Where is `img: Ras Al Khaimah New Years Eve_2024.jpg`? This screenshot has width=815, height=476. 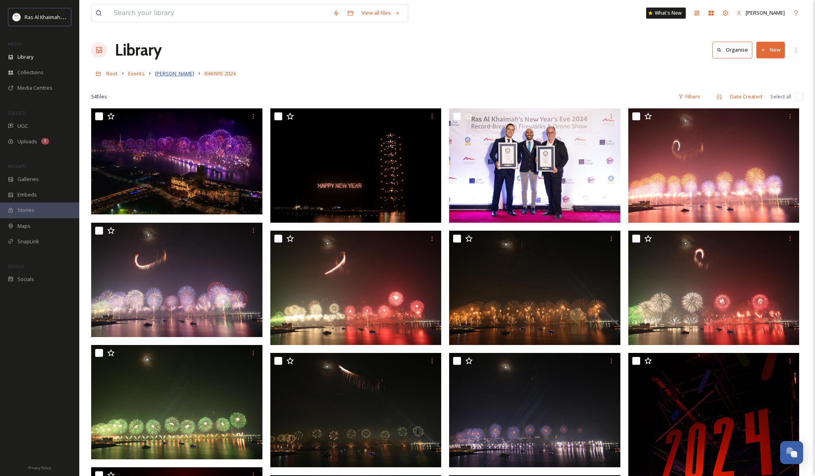 img: Ras Al Khaimah New Years Eve_2024.jpg is located at coordinates (177, 161).